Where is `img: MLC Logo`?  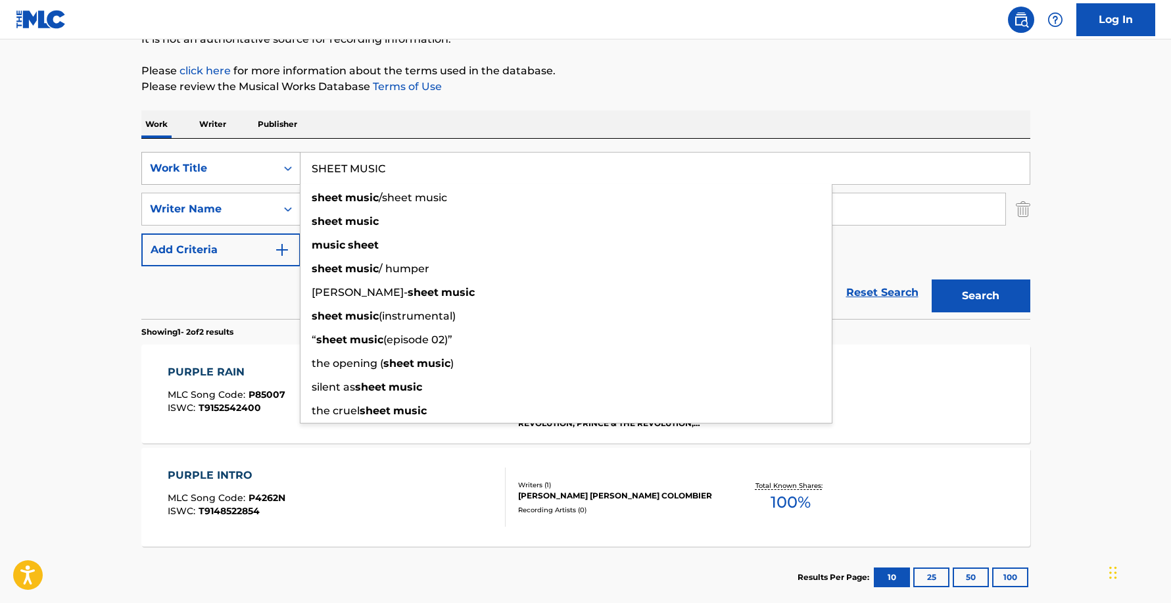
img: MLC Logo is located at coordinates (41, 19).